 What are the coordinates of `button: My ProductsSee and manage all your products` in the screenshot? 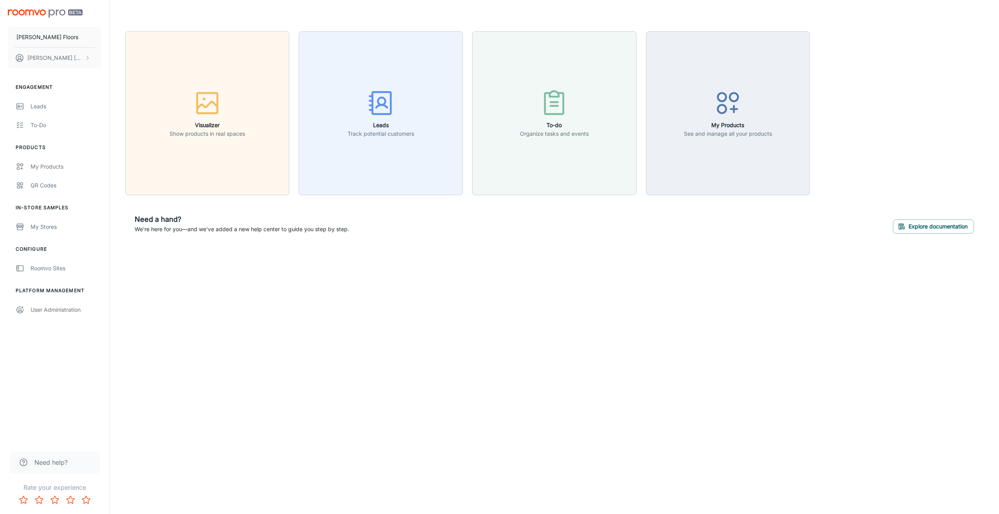 It's located at (728, 113).